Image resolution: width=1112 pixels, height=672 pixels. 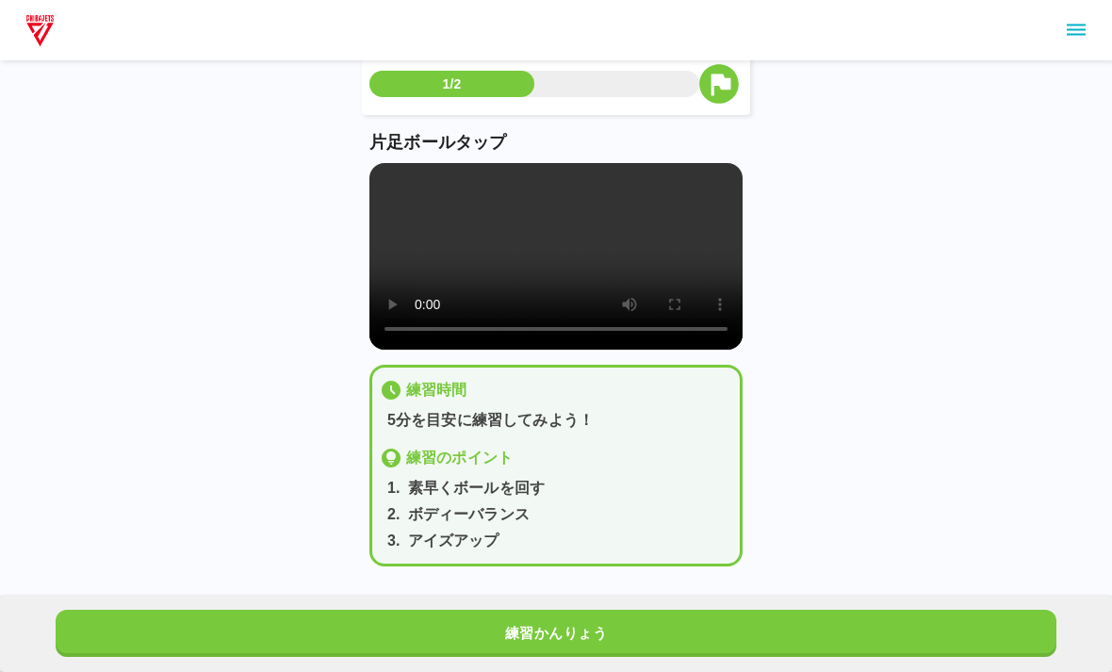 What do you see at coordinates (560, 420) in the screenshot?
I see `p: 5分を目安に練習してみよう！` at bounding box center [560, 420].